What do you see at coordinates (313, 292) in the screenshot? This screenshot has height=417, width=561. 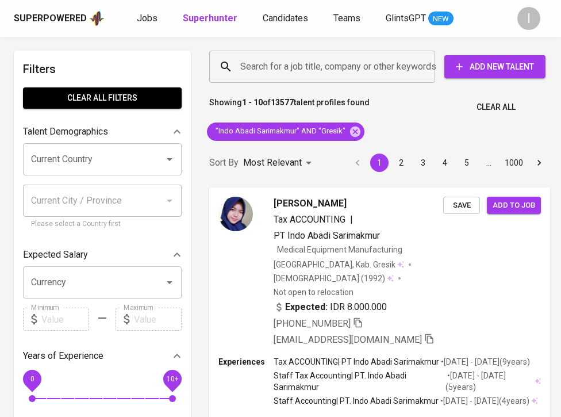 I see `p: Not open to relocation` at bounding box center [313, 292].